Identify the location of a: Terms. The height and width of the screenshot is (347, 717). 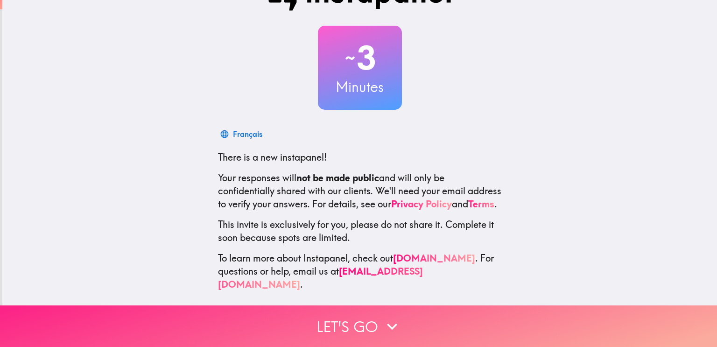
(481, 203).